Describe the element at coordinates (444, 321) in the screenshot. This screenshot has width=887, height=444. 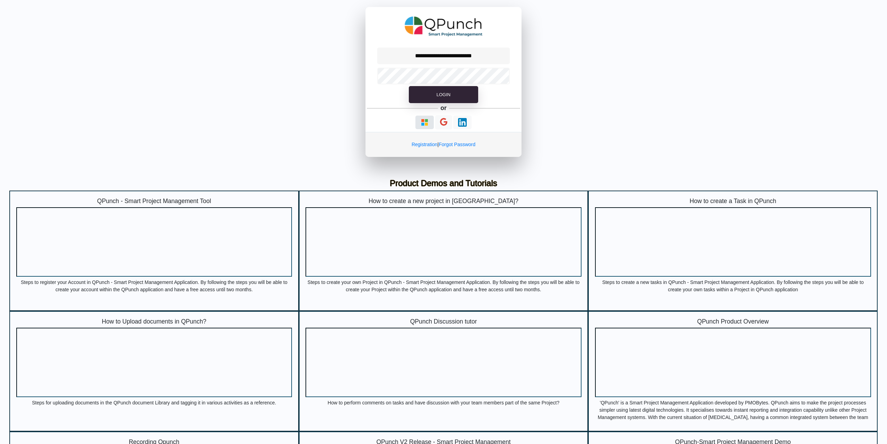
I see `h5: QPunch Discussion tutor` at that location.